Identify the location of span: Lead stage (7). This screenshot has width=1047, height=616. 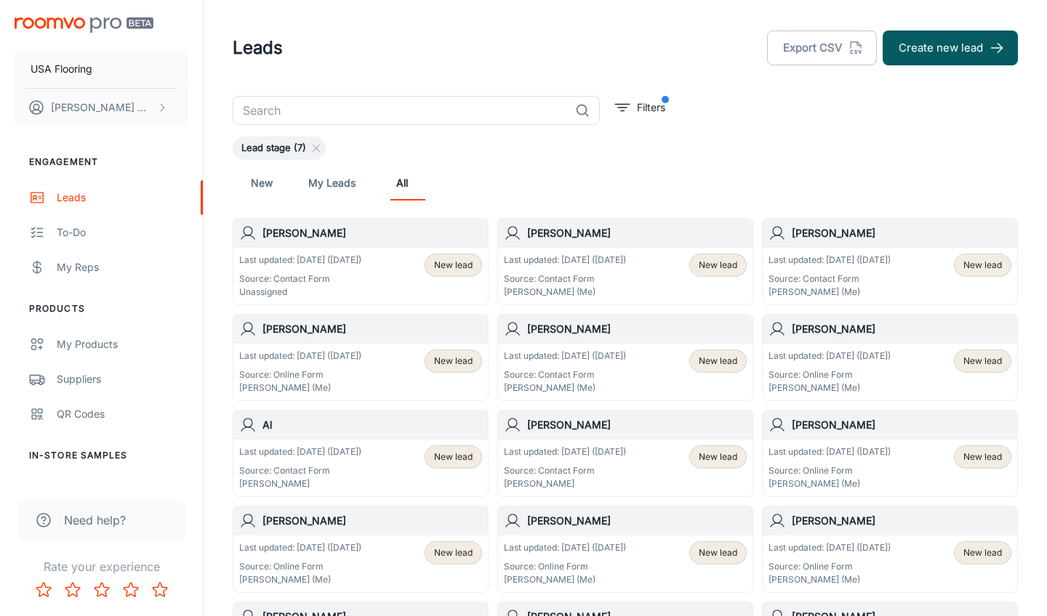
(273, 148).